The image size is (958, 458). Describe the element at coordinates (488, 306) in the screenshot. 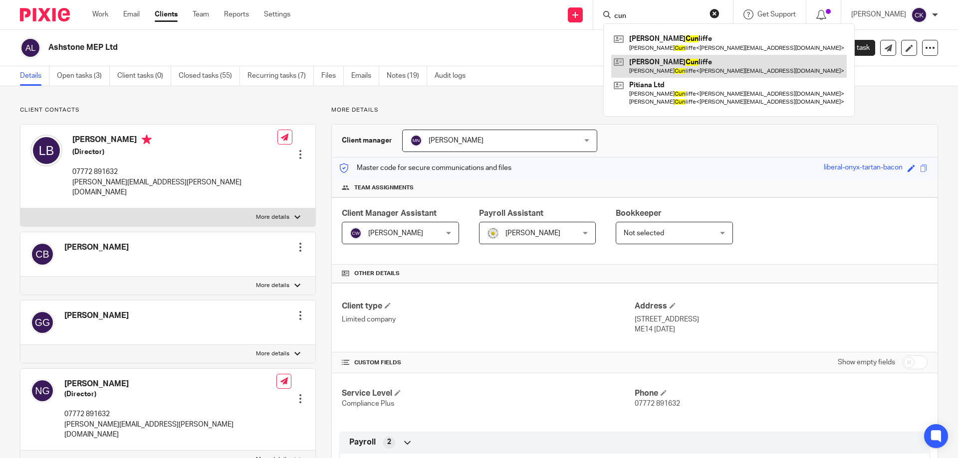

I see `h4: Client type` at that location.